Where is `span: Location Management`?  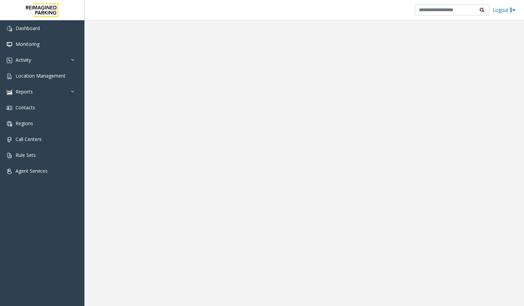 span: Location Management is located at coordinates (41, 76).